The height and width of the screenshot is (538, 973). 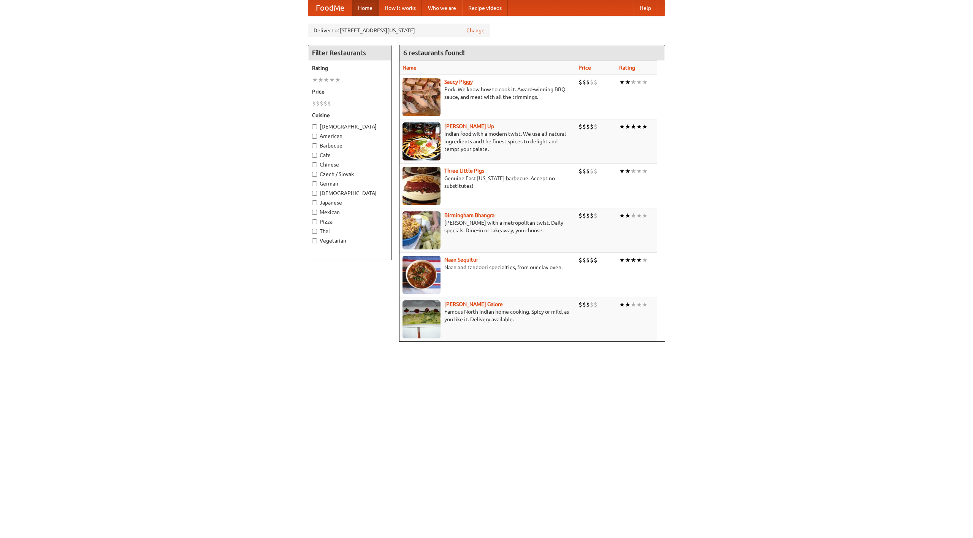 What do you see at coordinates (314, 174) in the screenshot?
I see `input: Czech / Slovak` at bounding box center [314, 174].